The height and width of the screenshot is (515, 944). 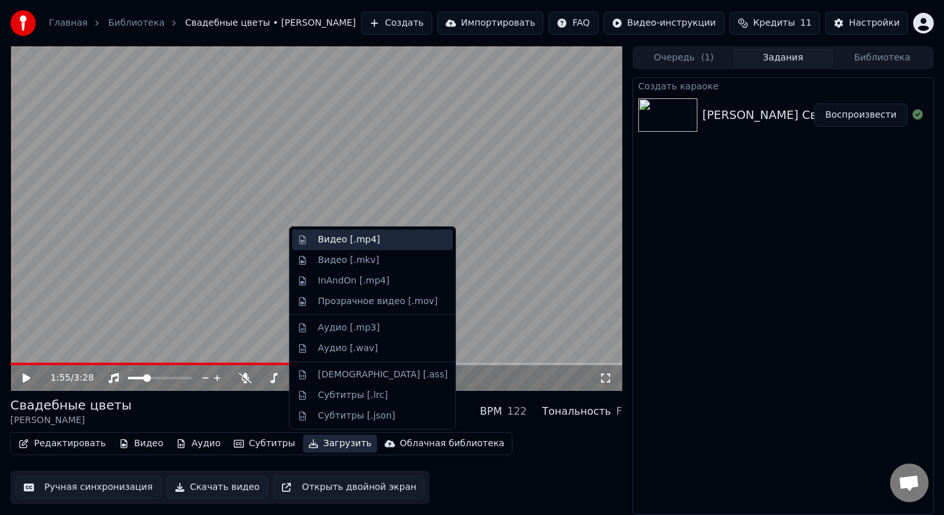 What do you see at coordinates (883, 58) in the screenshot?
I see `button: Библиотека` at bounding box center [883, 58].